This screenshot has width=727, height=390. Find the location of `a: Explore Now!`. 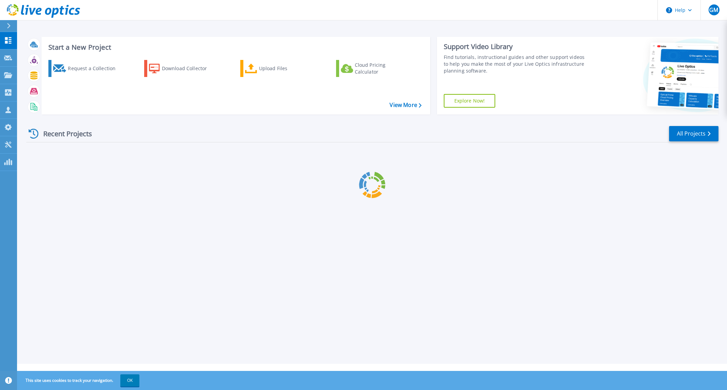

a: Explore Now! is located at coordinates (469, 101).